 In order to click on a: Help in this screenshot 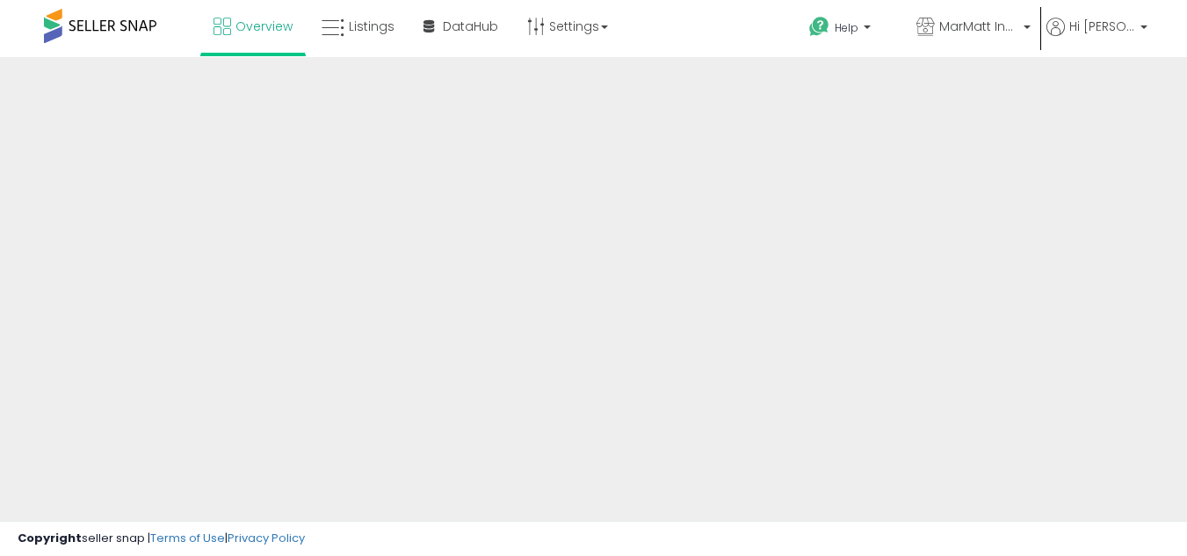, I will do `click(848, 30)`.